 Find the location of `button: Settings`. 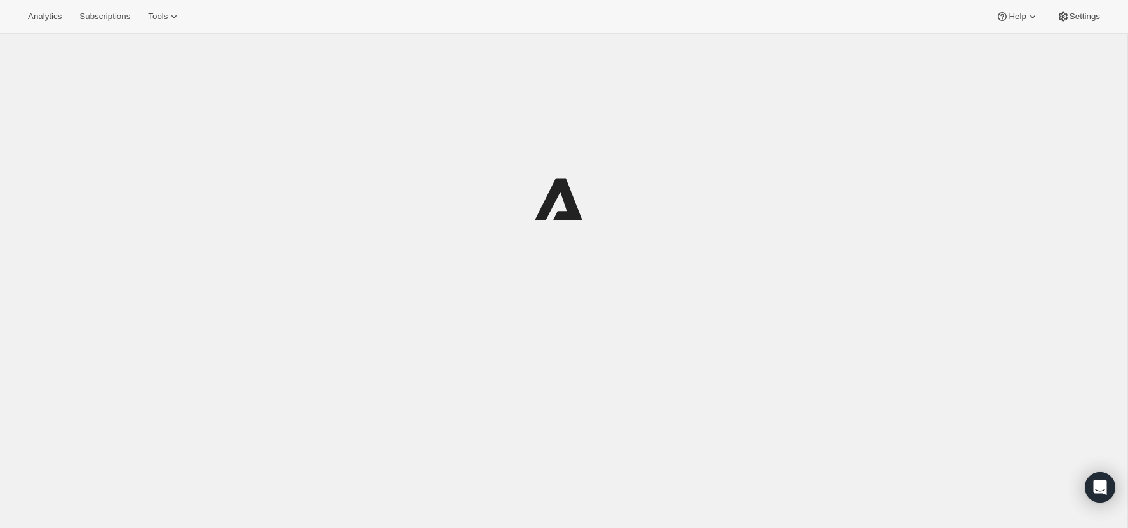

button: Settings is located at coordinates (1079, 17).